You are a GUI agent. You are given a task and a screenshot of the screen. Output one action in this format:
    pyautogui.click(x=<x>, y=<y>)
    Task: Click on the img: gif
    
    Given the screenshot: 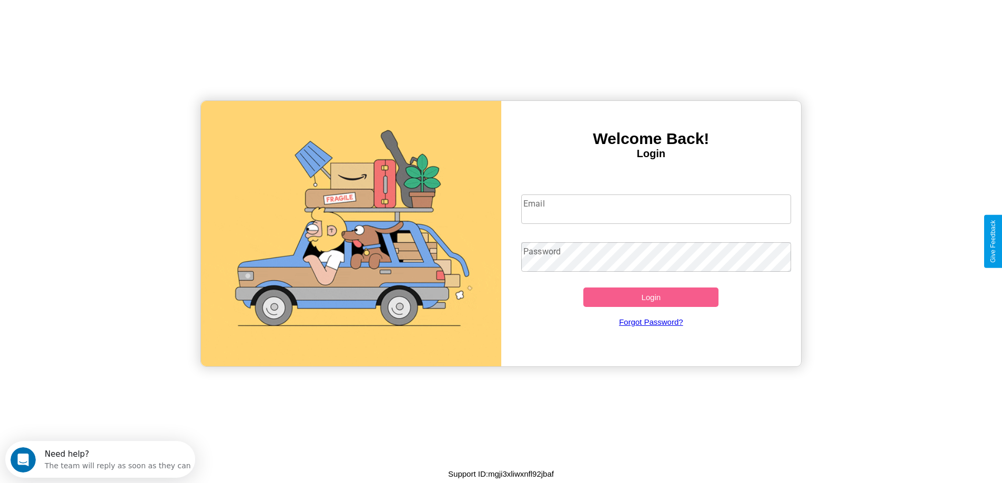 What is the action you would take?
    pyautogui.click(x=351, y=234)
    